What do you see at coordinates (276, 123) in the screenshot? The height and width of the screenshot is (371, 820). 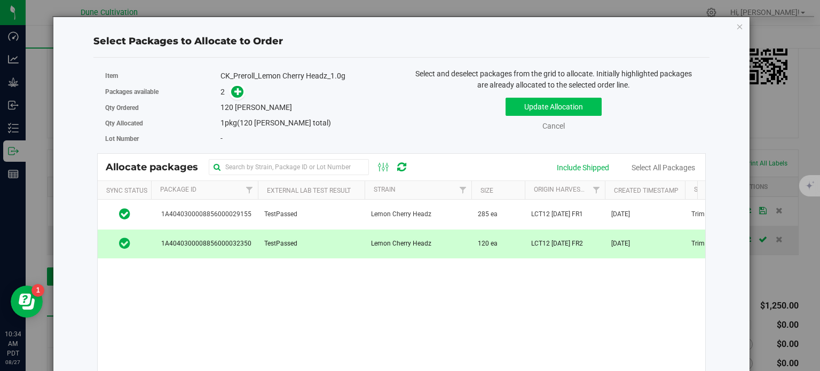 I see `span: pkg` at bounding box center [276, 123].